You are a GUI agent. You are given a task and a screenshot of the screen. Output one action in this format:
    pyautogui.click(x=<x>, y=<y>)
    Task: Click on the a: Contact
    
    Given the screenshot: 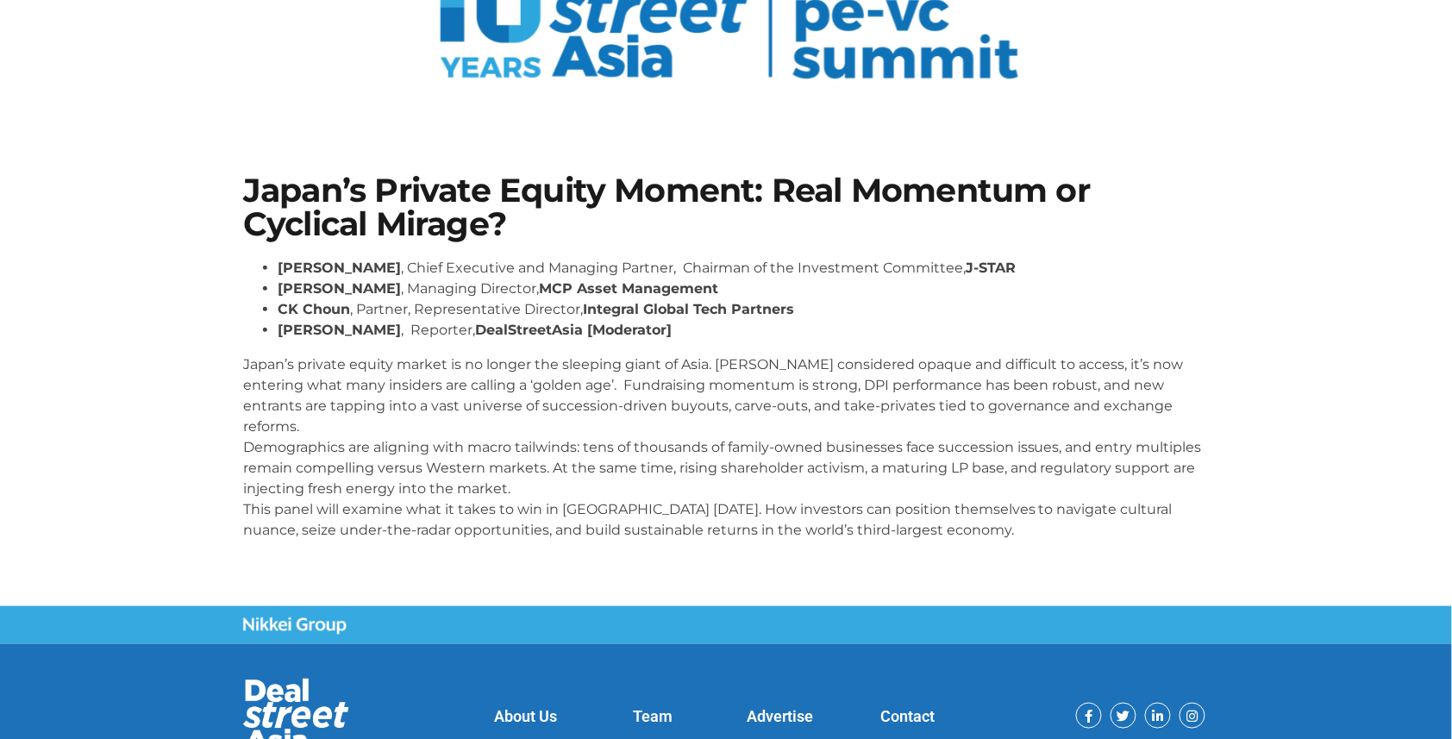 What is the action you would take?
    pyautogui.click(x=908, y=716)
    